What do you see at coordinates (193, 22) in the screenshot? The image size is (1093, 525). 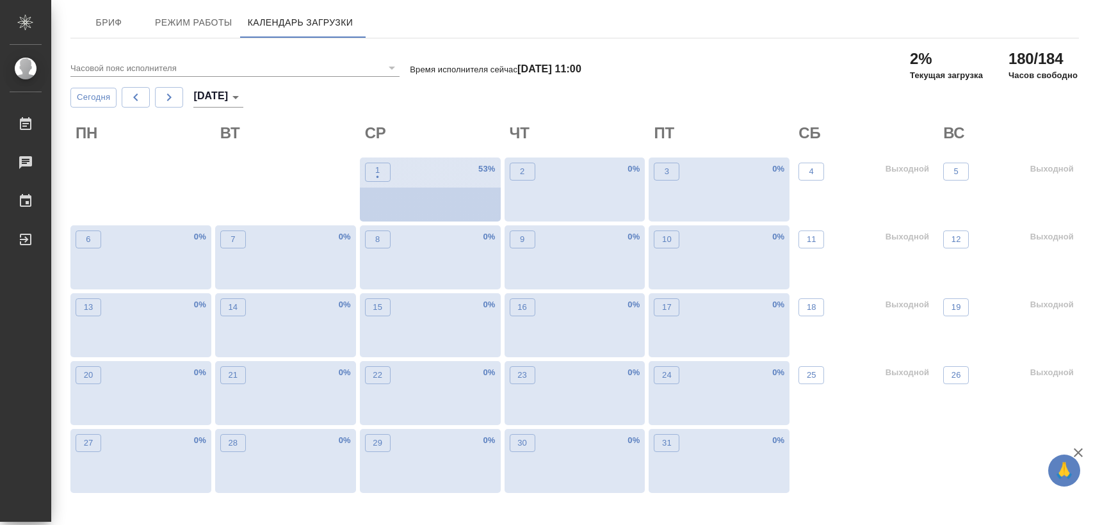 I see `span: Режим работы` at bounding box center [193, 22].